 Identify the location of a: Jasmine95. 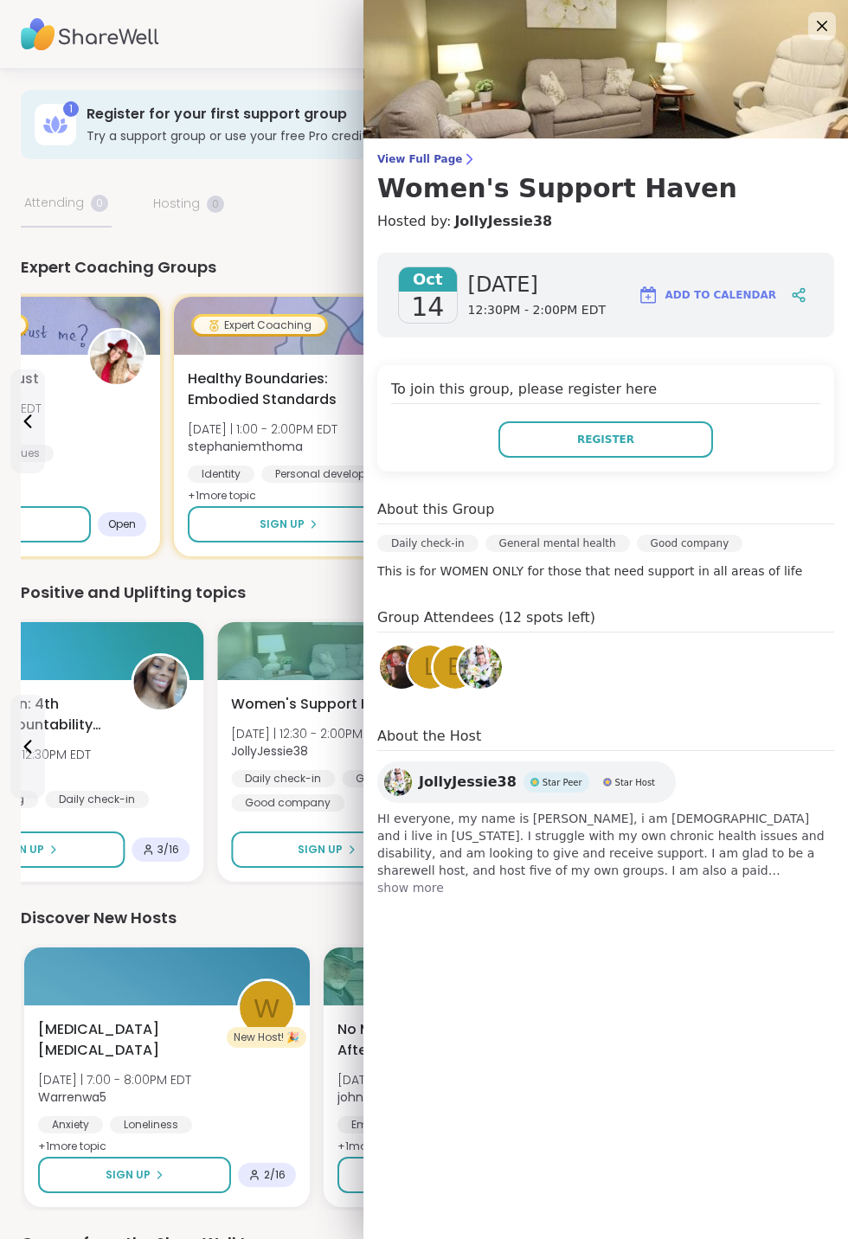
(401, 667).